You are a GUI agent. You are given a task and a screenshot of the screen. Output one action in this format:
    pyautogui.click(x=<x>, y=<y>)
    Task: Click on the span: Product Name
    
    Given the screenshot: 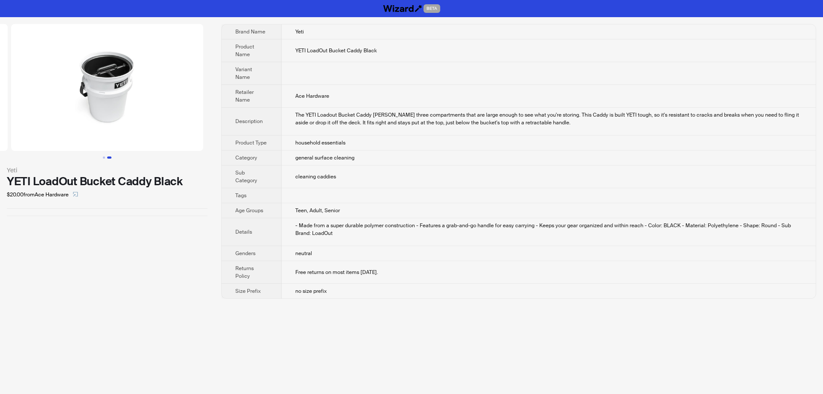 What is the action you would take?
    pyautogui.click(x=245, y=51)
    